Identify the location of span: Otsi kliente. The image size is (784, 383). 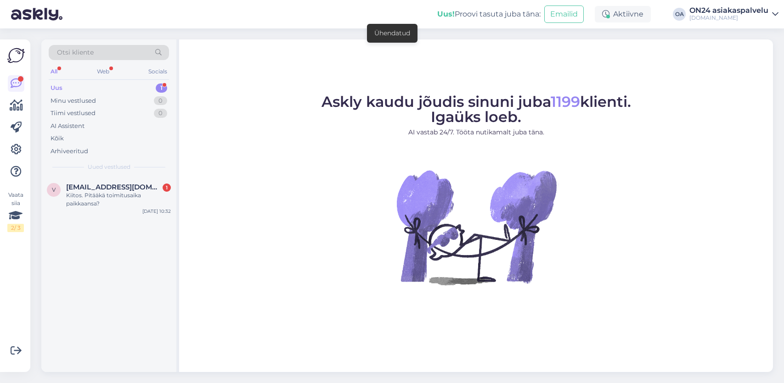
(75, 52).